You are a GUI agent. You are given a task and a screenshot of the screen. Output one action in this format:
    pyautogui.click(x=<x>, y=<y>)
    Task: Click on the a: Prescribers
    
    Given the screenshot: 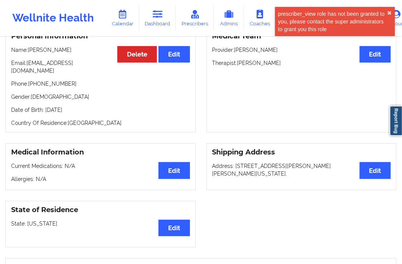 What is the action you would take?
    pyautogui.click(x=195, y=18)
    